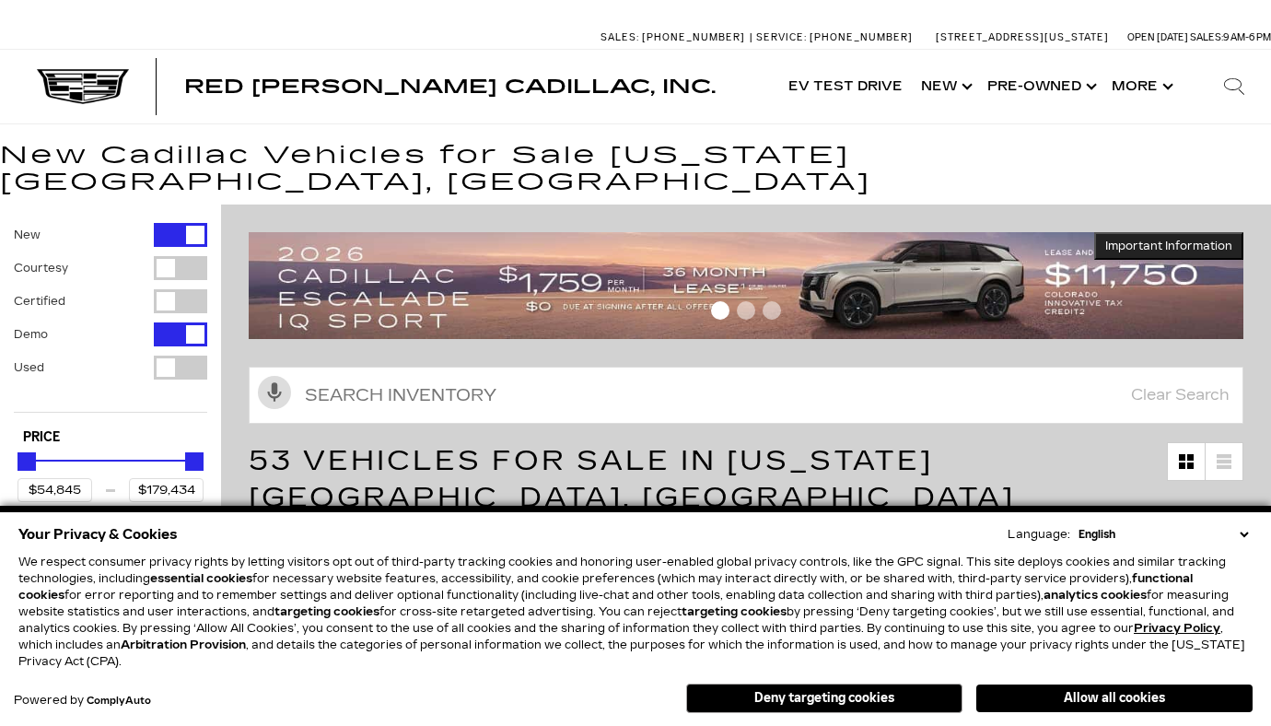  I want to click on img: Cadillac Dark Logo with Cadillac White Text, so click(83, 87).